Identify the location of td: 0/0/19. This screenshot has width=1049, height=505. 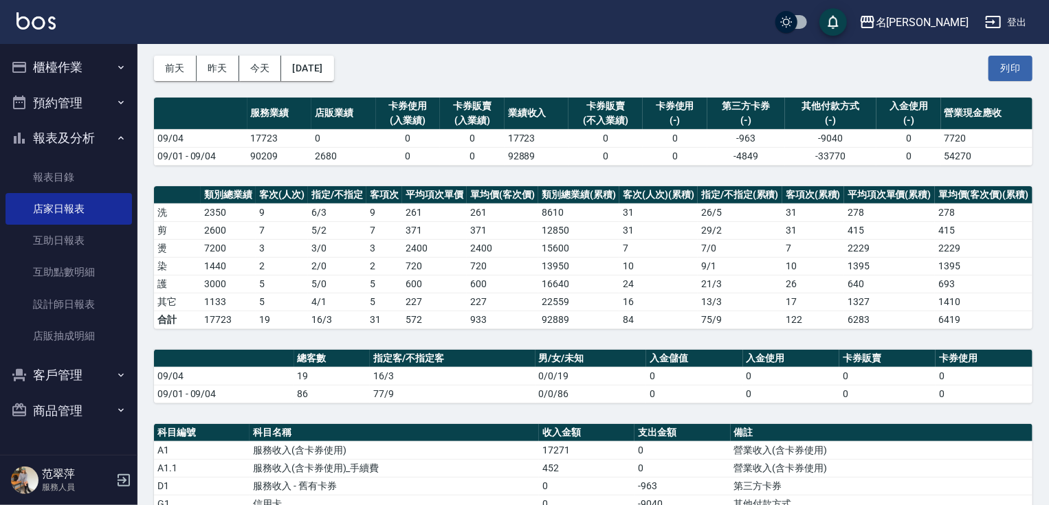
(591, 376).